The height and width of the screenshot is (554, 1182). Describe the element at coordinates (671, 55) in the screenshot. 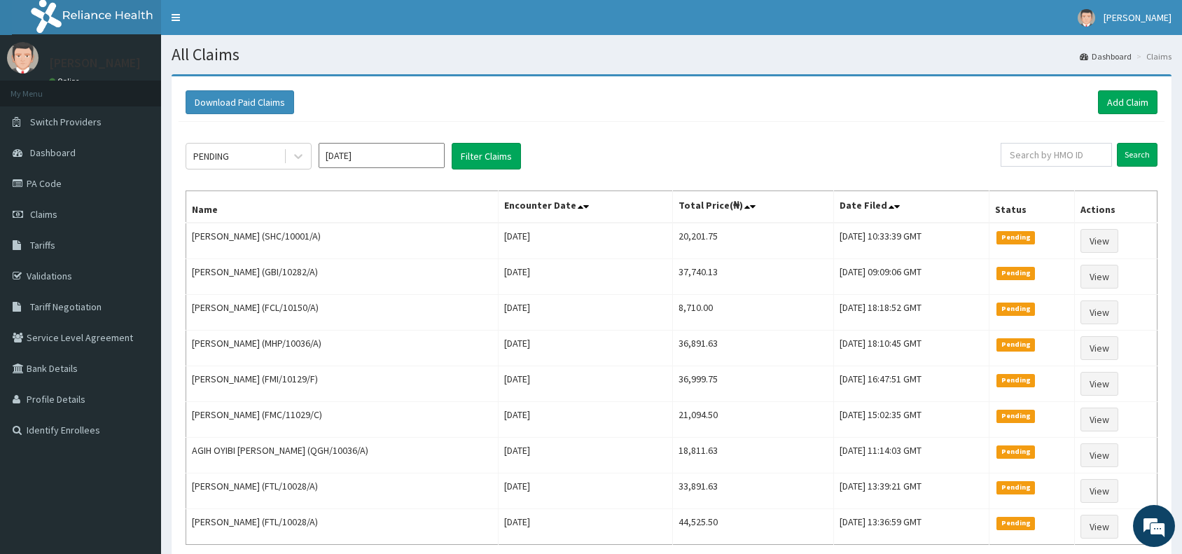

I see `h1: All Claims` at that location.